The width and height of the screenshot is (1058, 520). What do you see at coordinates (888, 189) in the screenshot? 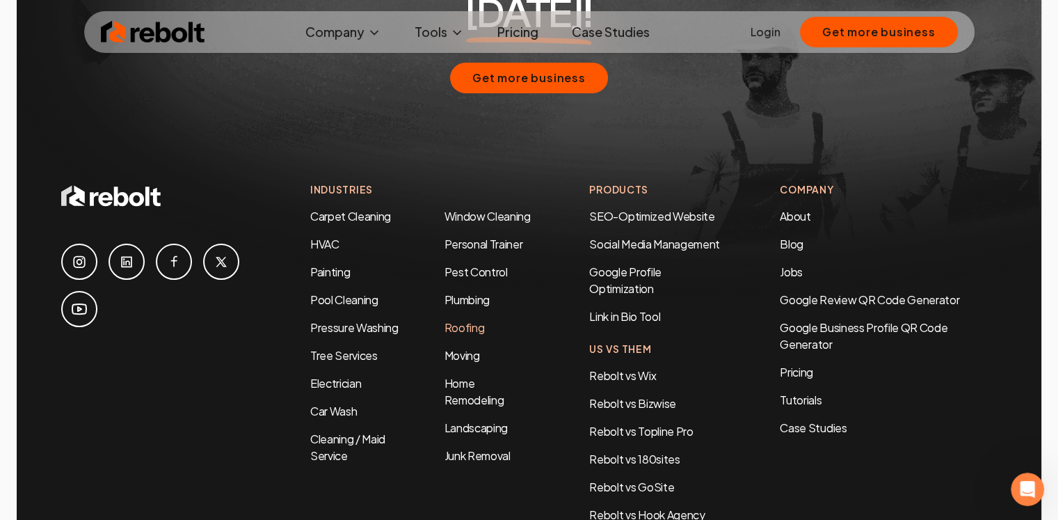
I see `h4: Company` at bounding box center [888, 189].